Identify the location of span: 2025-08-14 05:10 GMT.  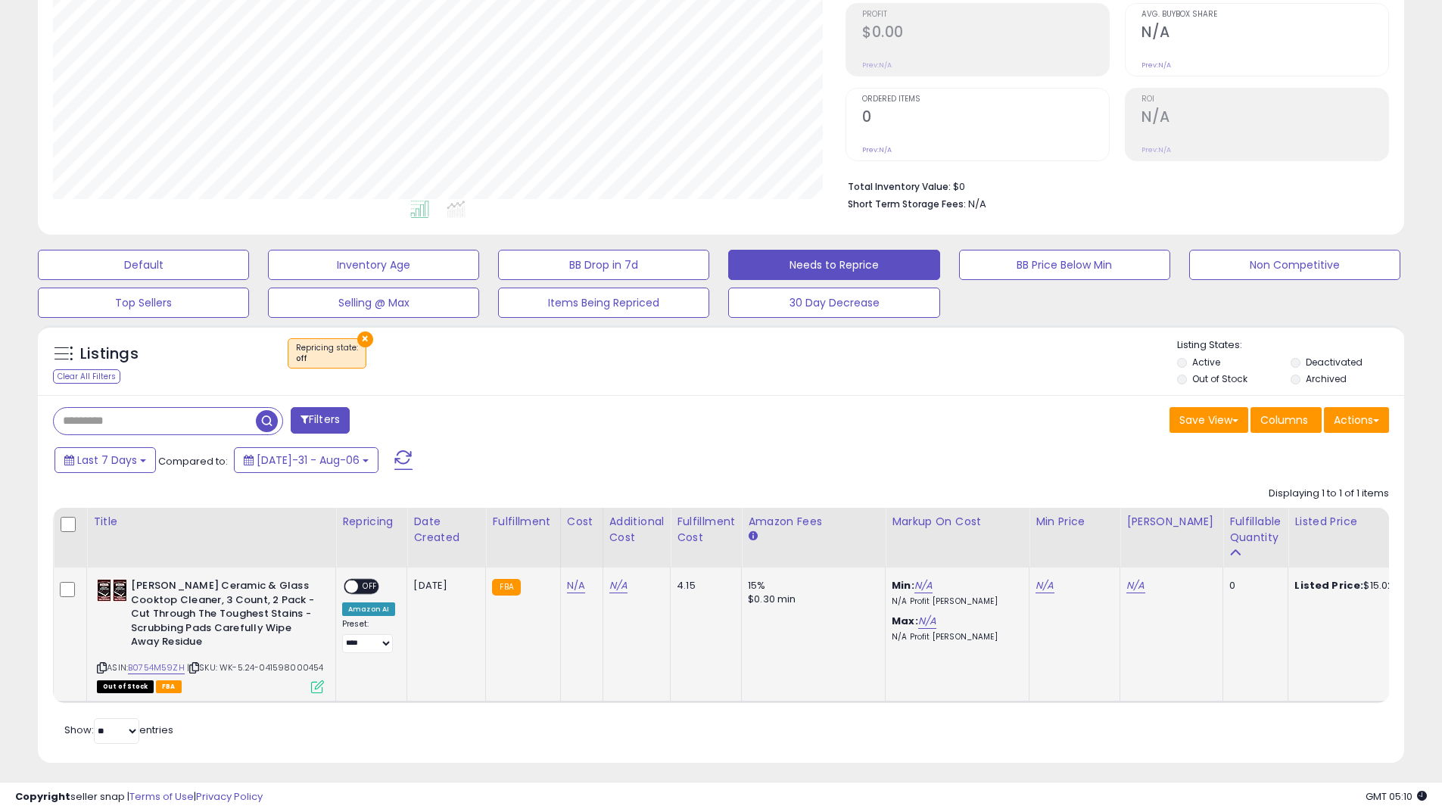
(1396, 797).